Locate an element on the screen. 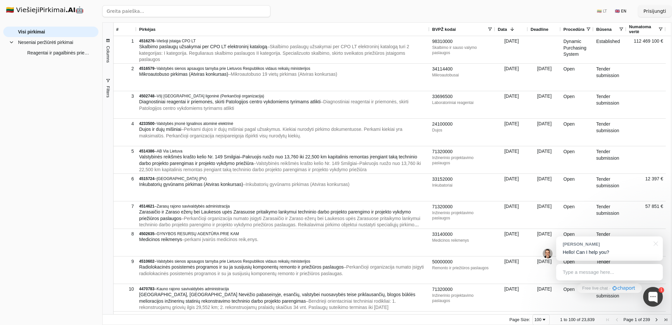 The width and height of the screenshot is (672, 325). span: 1 is located at coordinates (561, 320).